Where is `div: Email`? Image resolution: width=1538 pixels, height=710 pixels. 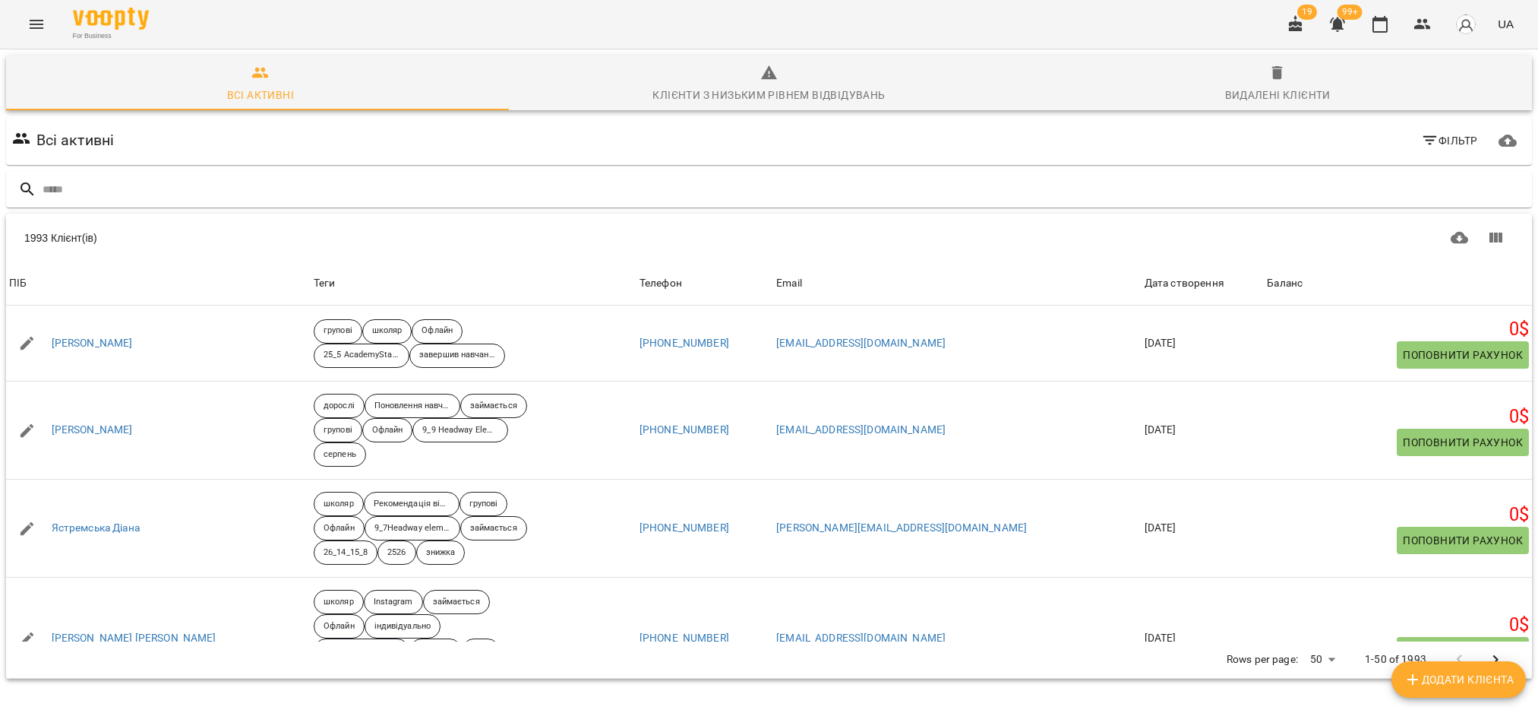
div: Email is located at coordinates (789, 283).